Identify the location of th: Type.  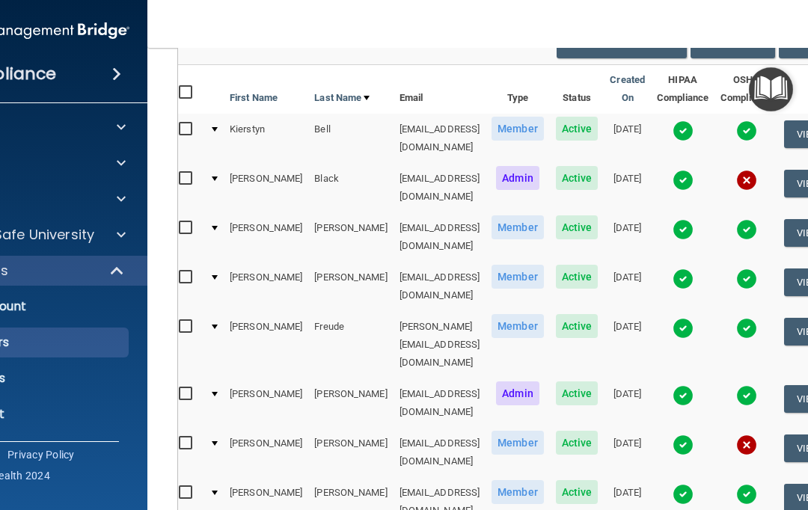
(518, 89).